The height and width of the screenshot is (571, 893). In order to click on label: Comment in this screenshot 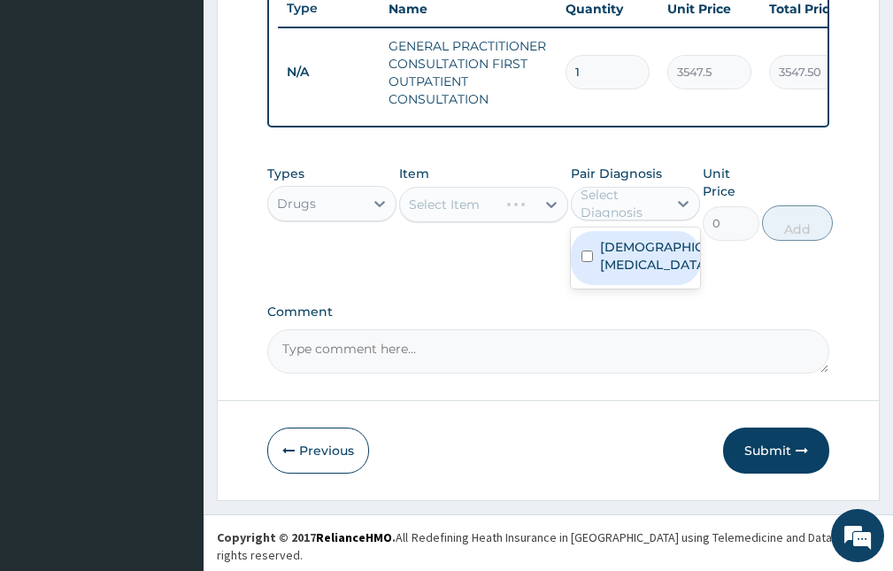, I will do `click(548, 312)`.